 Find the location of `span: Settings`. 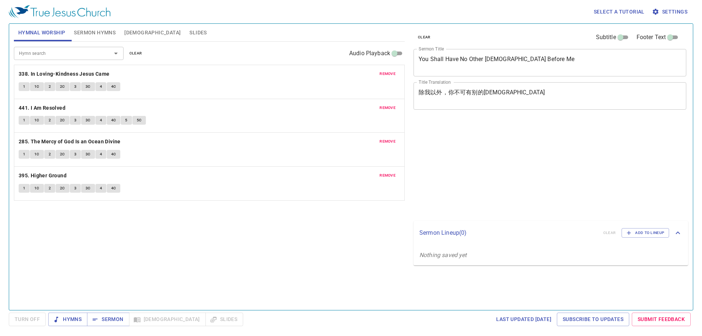

span: Settings is located at coordinates (670, 12).